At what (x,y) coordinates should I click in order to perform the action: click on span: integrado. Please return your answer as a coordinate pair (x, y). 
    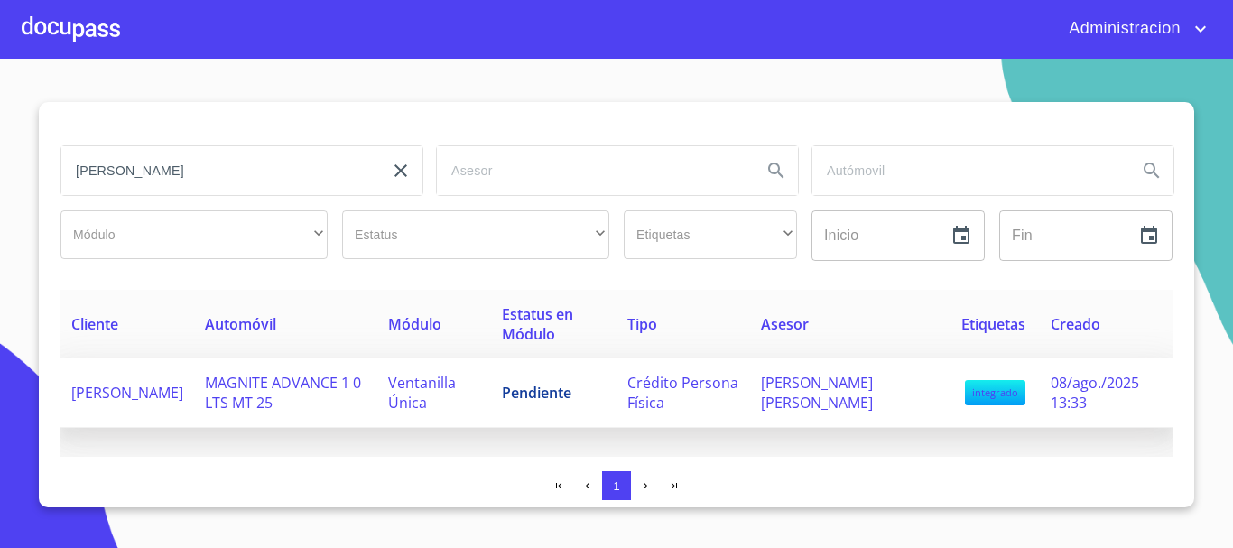
    Looking at the image, I should click on (995, 393).